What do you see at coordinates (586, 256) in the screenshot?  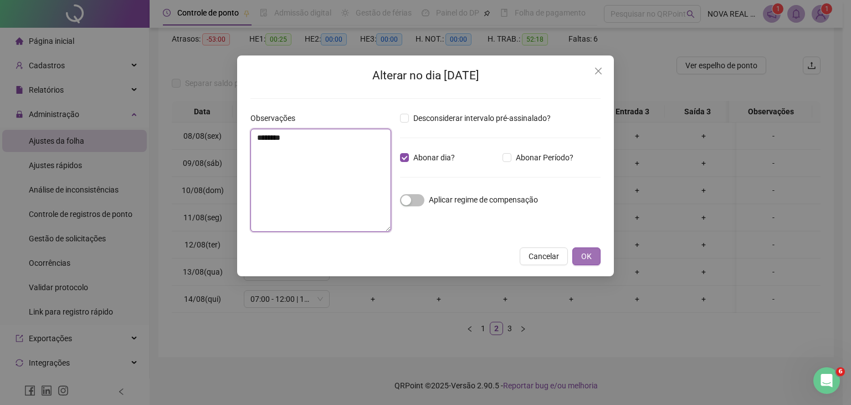 I see `button: OK` at bounding box center [586, 256].